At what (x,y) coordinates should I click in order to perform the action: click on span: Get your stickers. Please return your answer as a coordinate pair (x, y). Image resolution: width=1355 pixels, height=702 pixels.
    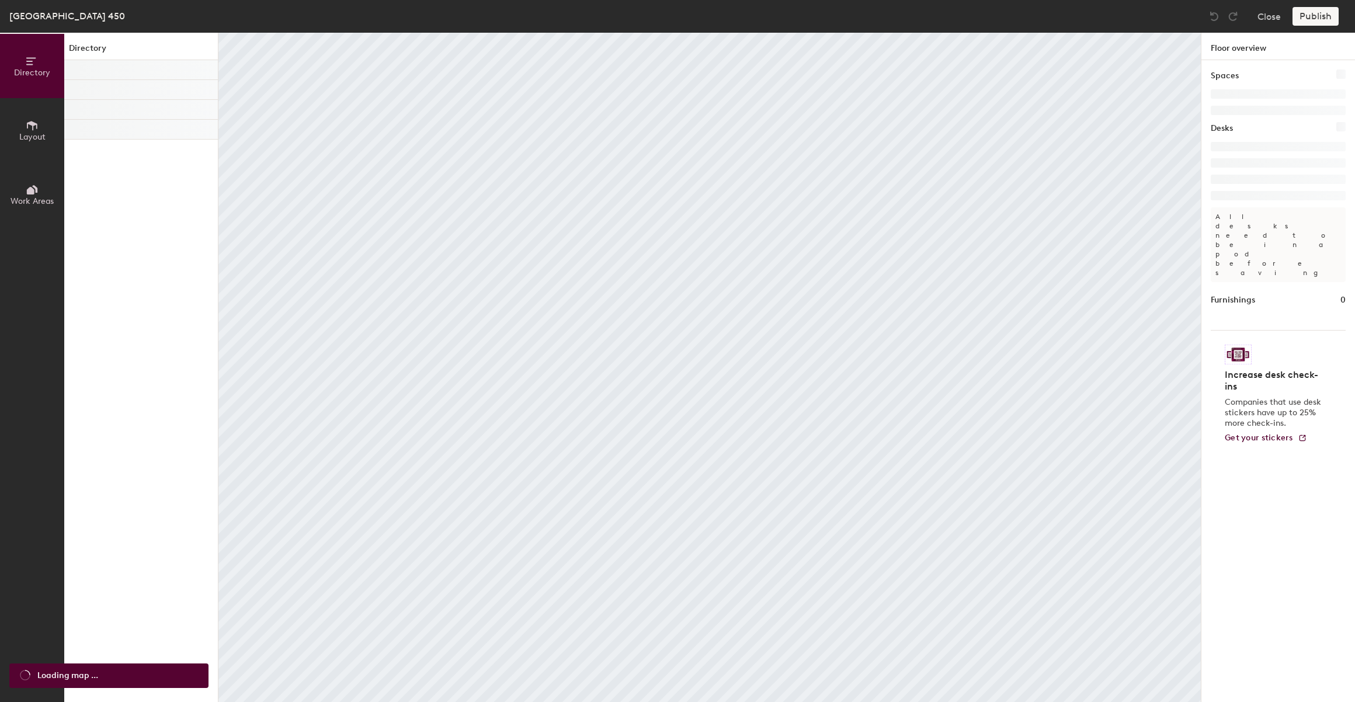
    Looking at the image, I should click on (1259, 438).